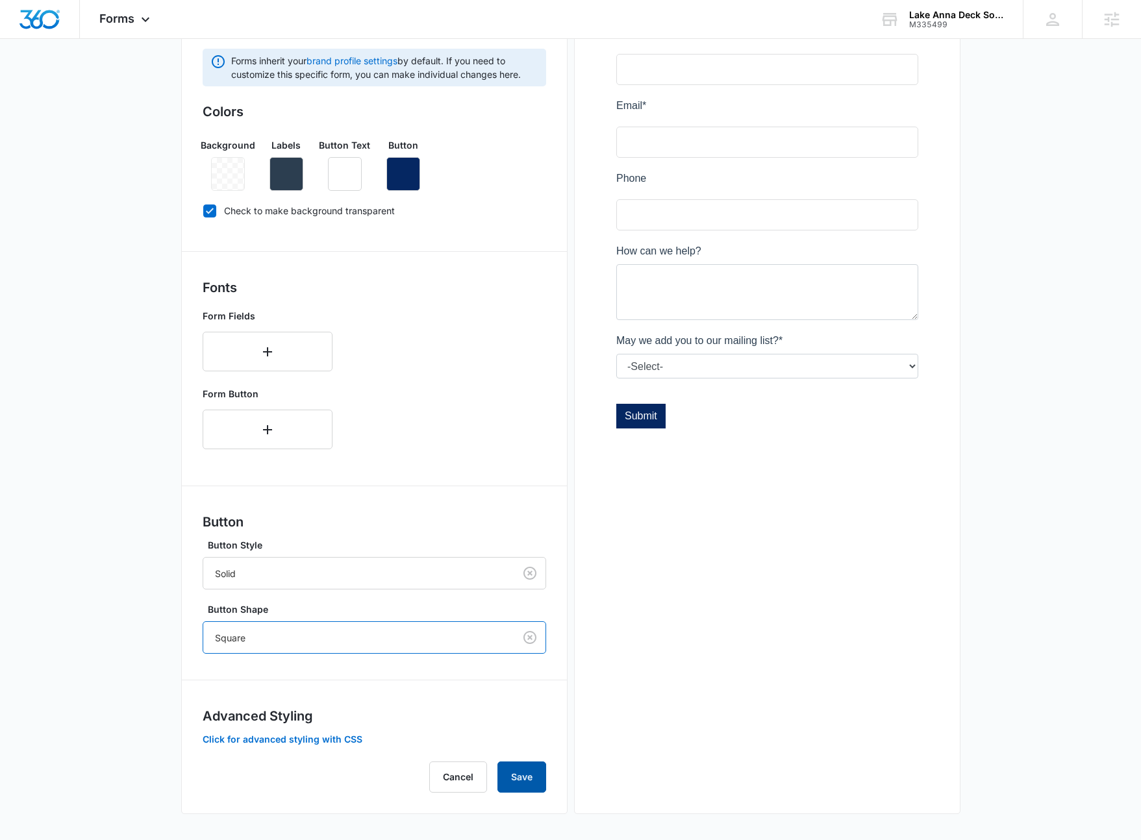  I want to click on a: brand profile settings, so click(352, 60).